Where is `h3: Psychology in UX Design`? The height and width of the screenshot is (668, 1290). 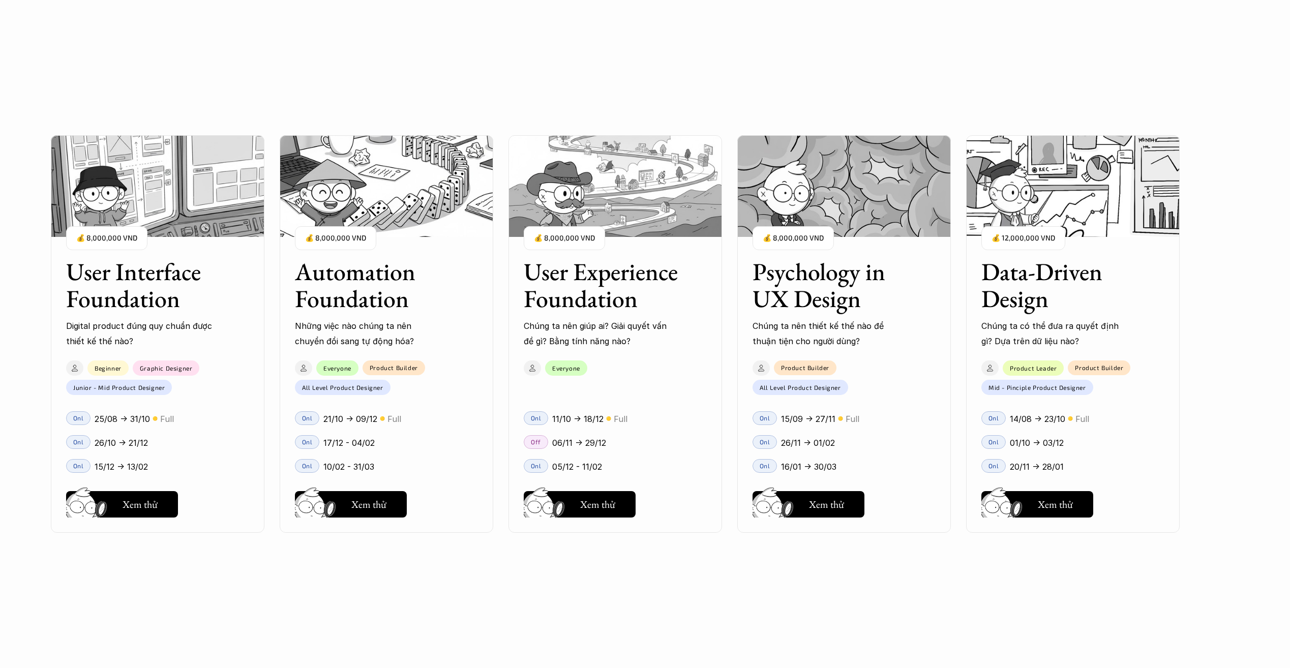
h3: Psychology in UX Design is located at coordinates (832, 285).